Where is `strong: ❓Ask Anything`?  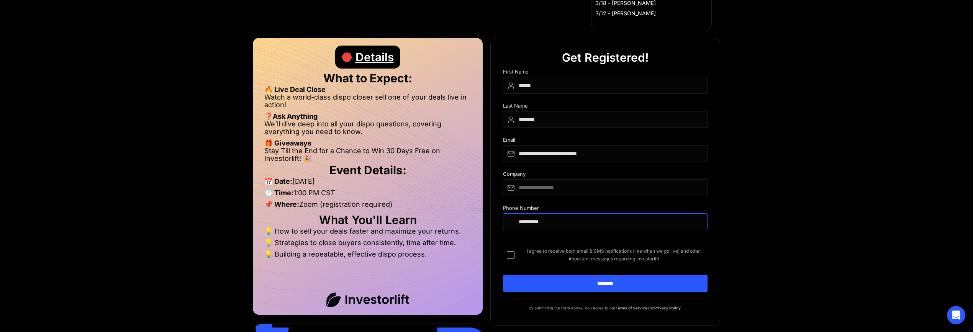
strong: ❓Ask Anything is located at coordinates (291, 116).